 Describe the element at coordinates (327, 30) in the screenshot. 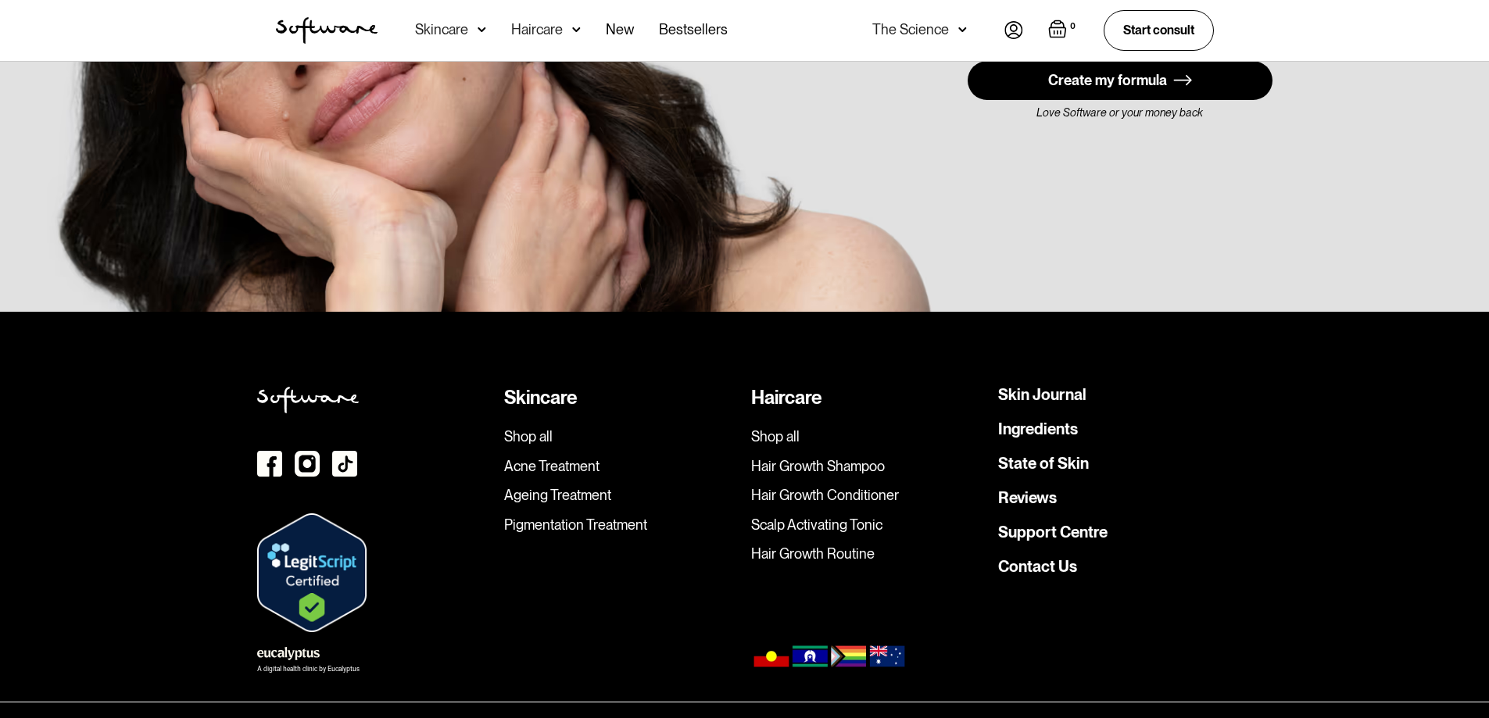

I see `img: Software Logo` at that location.